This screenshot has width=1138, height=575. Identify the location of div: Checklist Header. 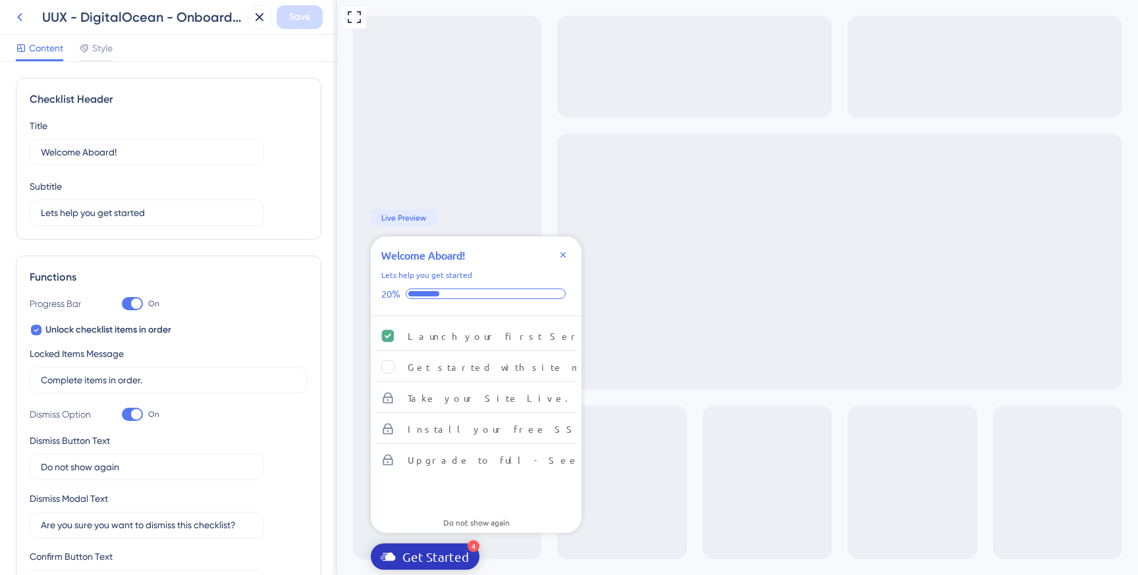
(169, 99).